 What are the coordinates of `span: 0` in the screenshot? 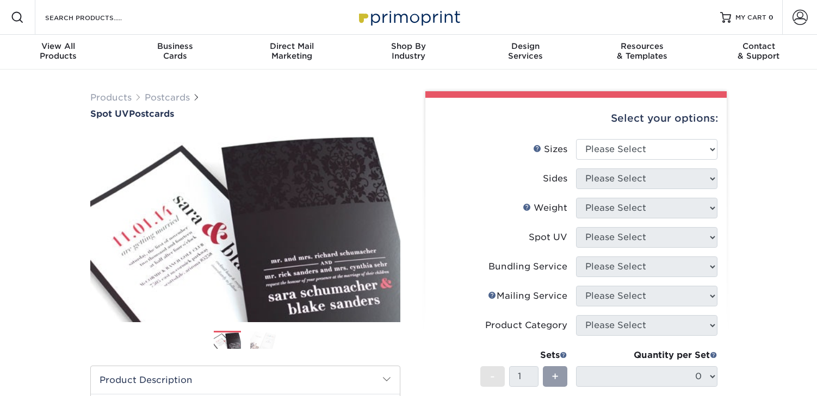 It's located at (770, 17).